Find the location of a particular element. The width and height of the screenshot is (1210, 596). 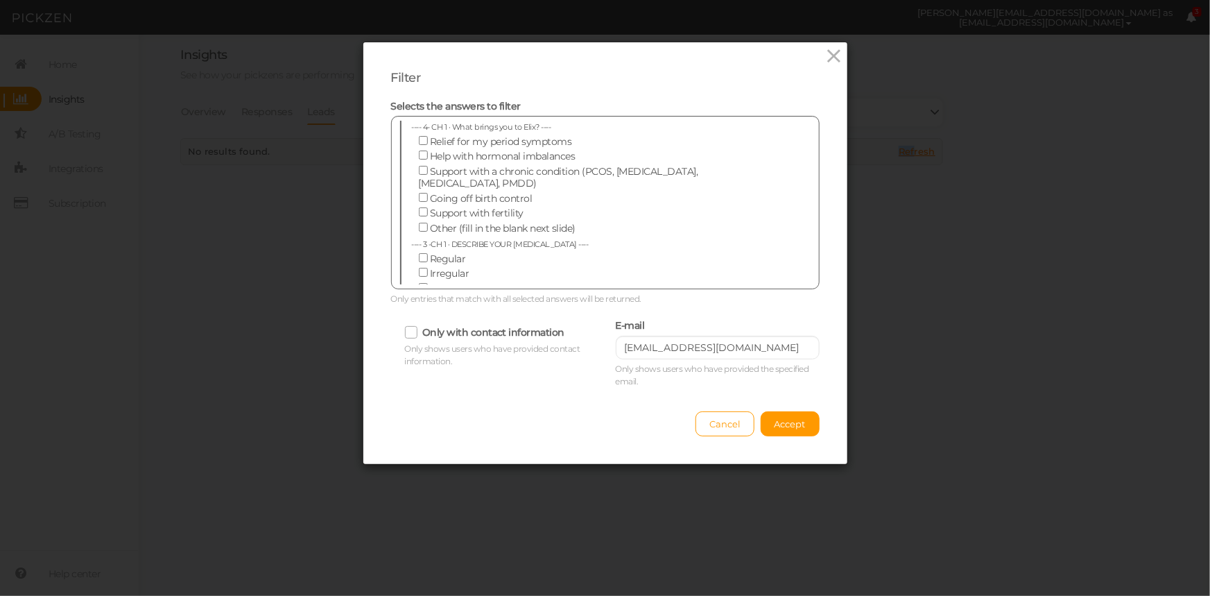

span: Going off birth control is located at coordinates (481, 198).